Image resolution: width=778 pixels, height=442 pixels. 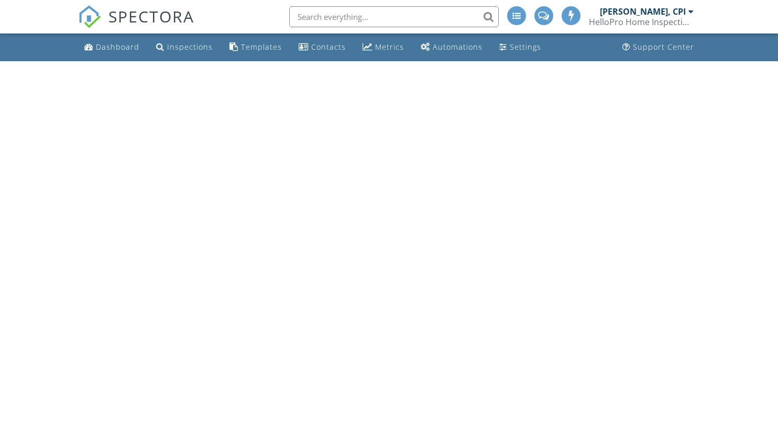 I want to click on a: Support Center, so click(x=658, y=47).